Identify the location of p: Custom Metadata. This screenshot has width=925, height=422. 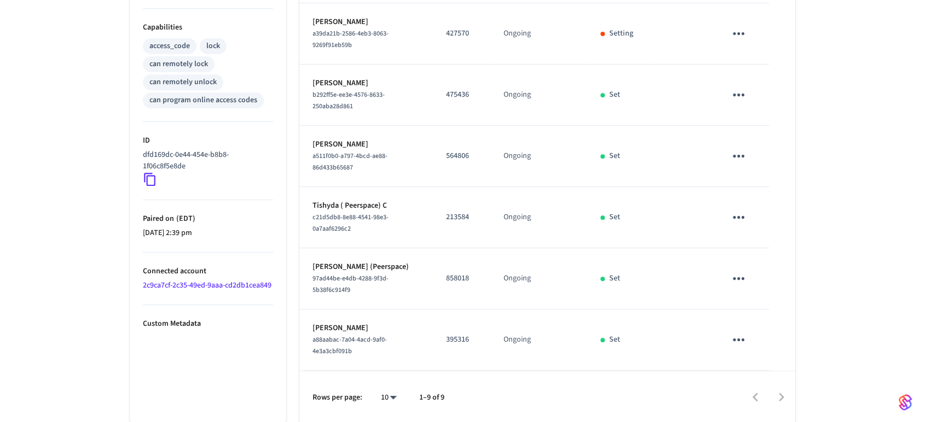
(208, 324).